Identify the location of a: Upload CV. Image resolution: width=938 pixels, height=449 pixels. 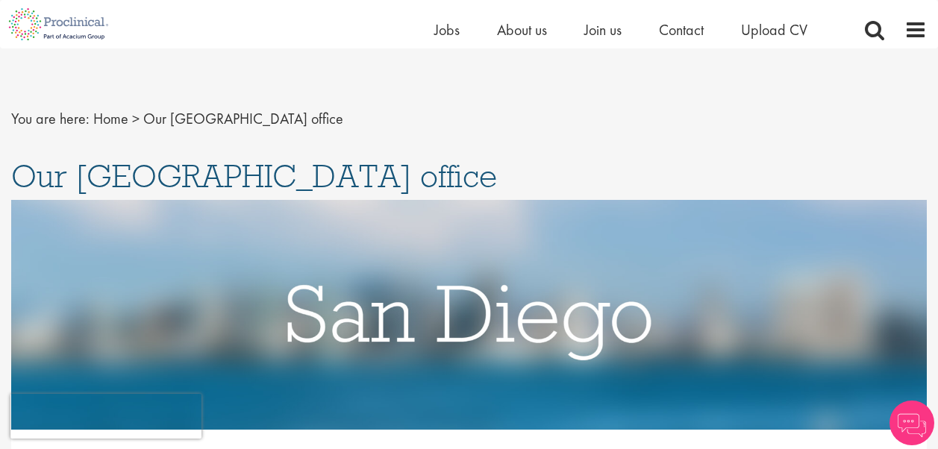
(774, 30).